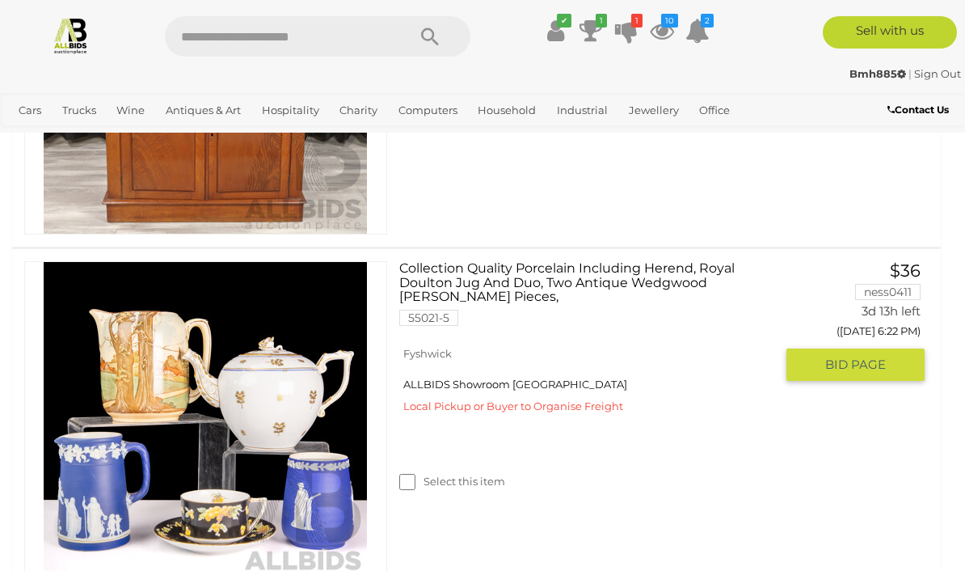  Describe the element at coordinates (905, 270) in the screenshot. I see `span: $36` at that location.